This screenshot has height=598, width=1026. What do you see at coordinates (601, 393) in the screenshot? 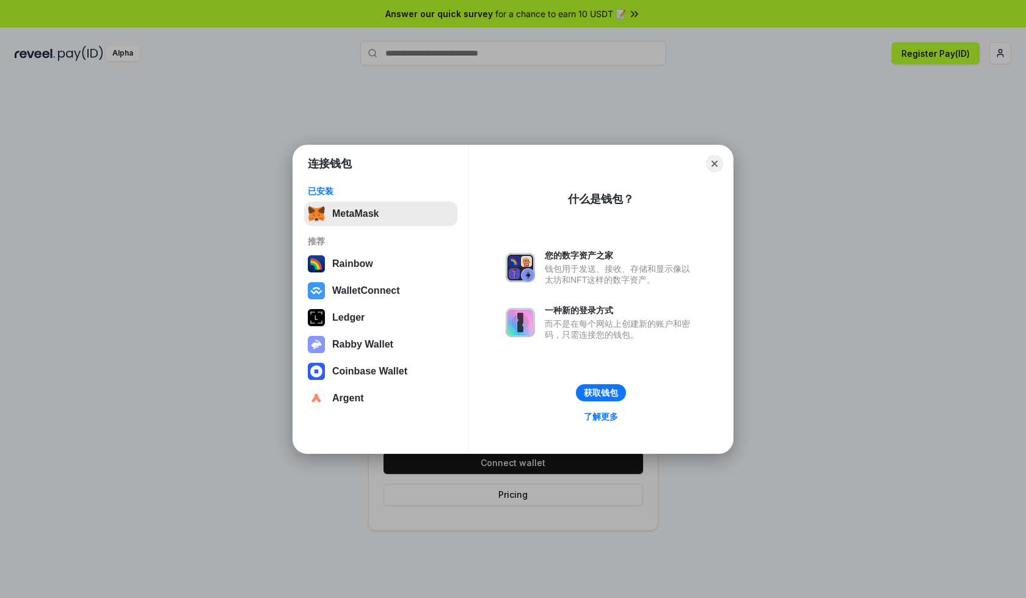
I see `div: 获取钱包` at bounding box center [601, 393].